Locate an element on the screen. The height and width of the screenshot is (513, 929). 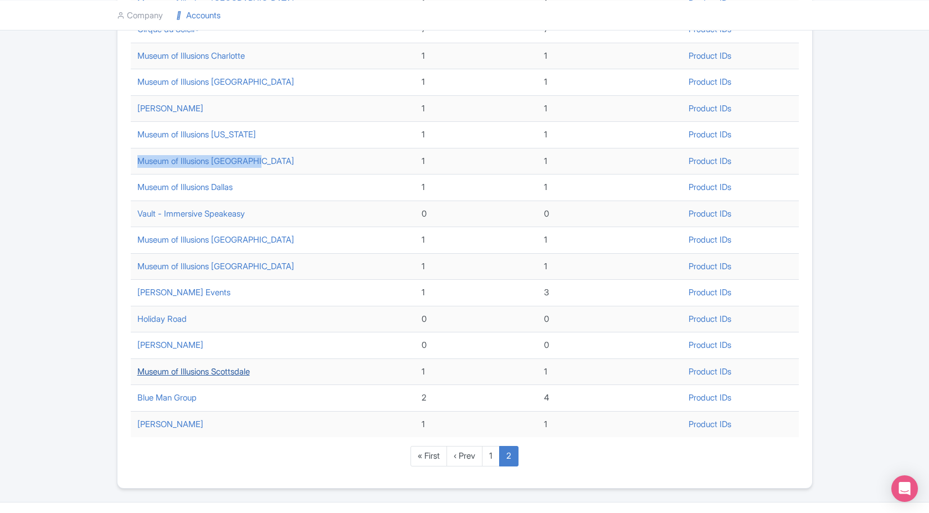
a: « First is located at coordinates (429, 456).